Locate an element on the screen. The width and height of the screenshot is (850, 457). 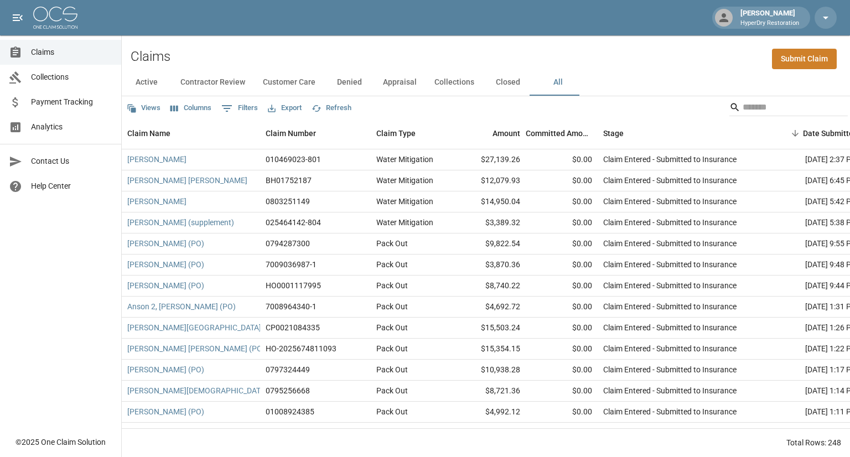
div: CP0021084335 is located at coordinates (293, 328).